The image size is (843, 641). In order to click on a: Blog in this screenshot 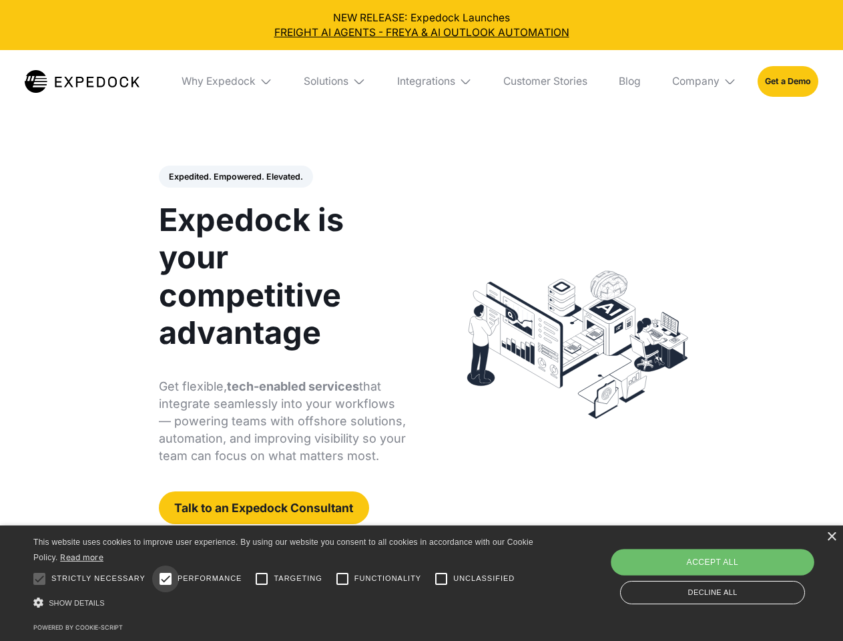, I will do `click(630, 81)`.